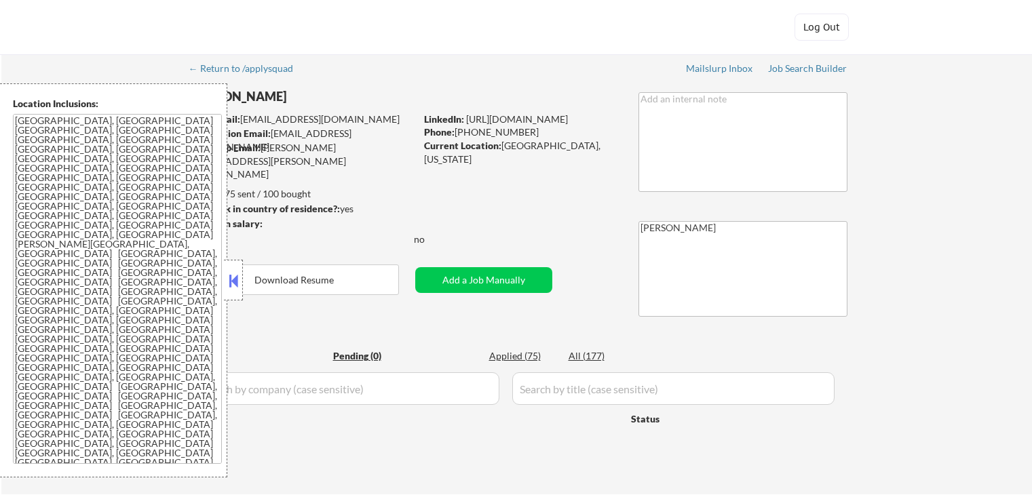  I want to click on div: no, so click(433, 240).